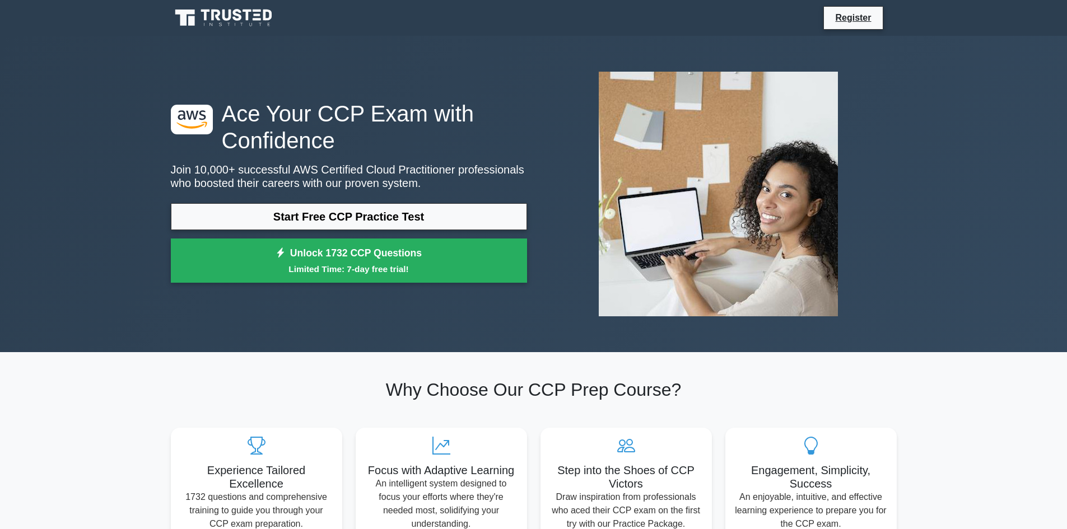 Image resolution: width=1067 pixels, height=529 pixels. Describe the element at coordinates (256, 477) in the screenshot. I see `h5: Experience Tailored Excellence` at that location.